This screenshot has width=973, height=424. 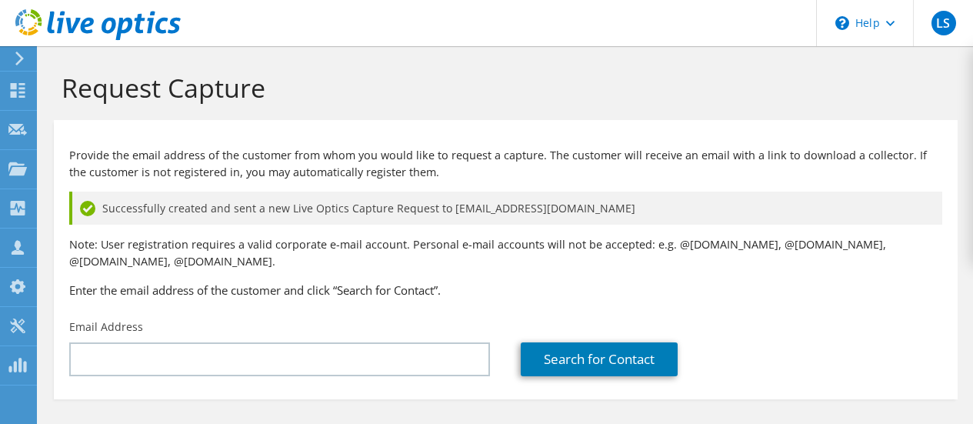 I want to click on span: LS, so click(x=944, y=23).